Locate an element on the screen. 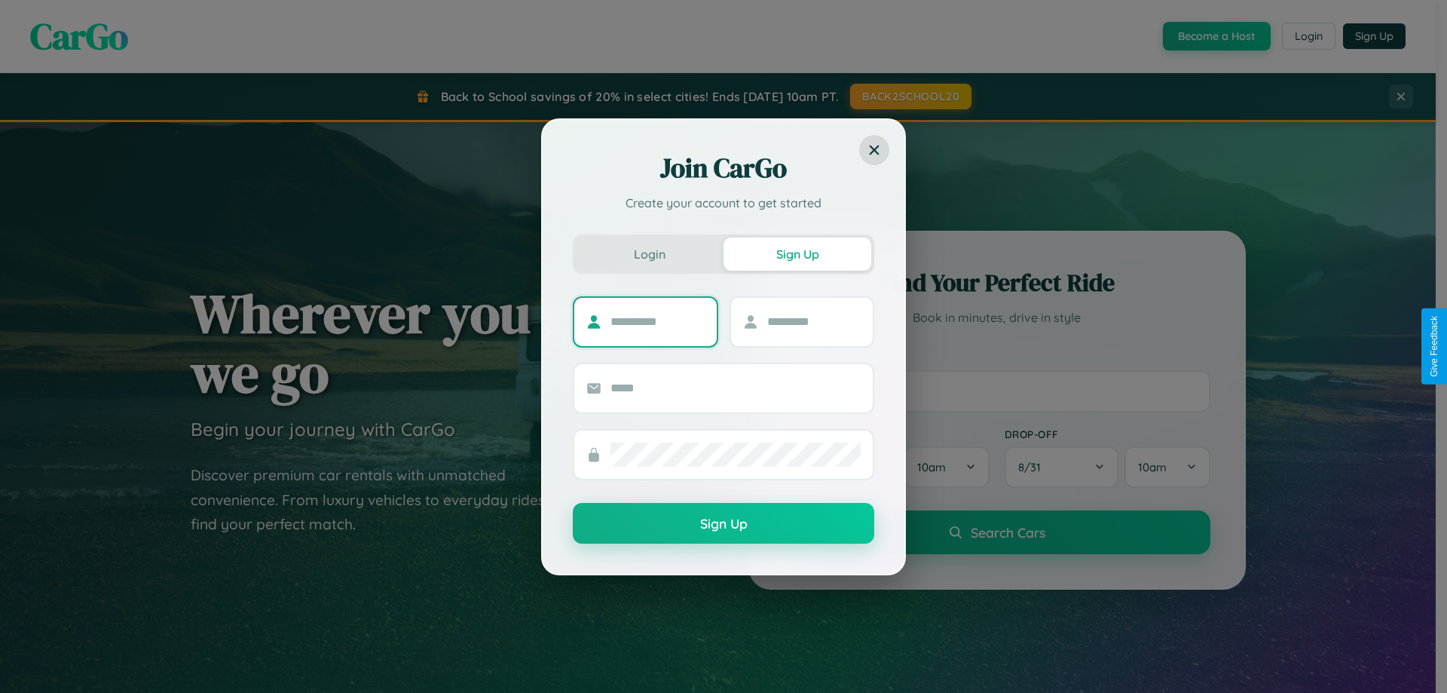  p: Create your account to get started is located at coordinates (723, 203).